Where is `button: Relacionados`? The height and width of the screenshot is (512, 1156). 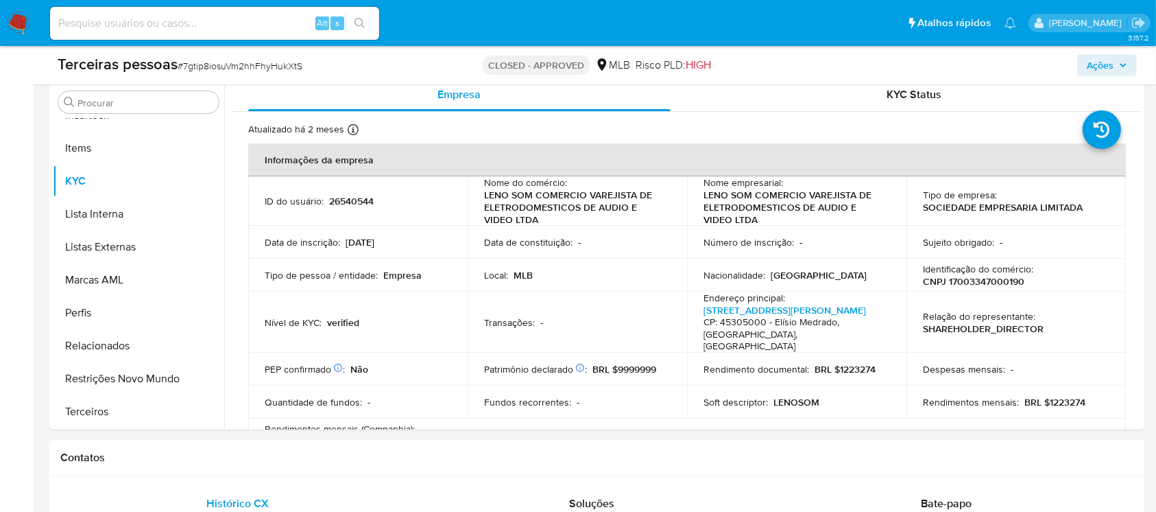
button: Relacionados is located at coordinates (139, 346).